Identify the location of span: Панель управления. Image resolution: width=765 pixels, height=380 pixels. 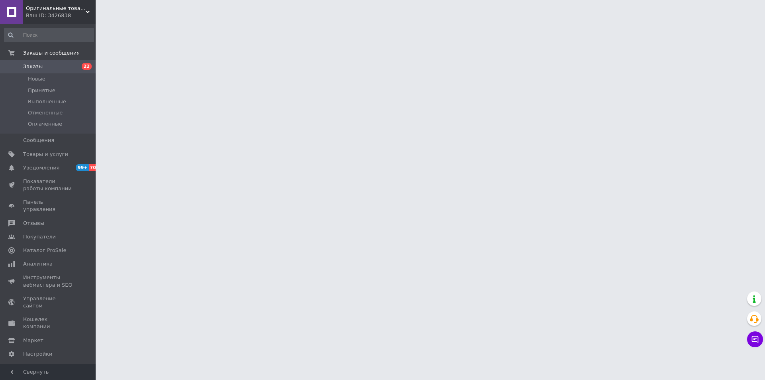
(48, 206).